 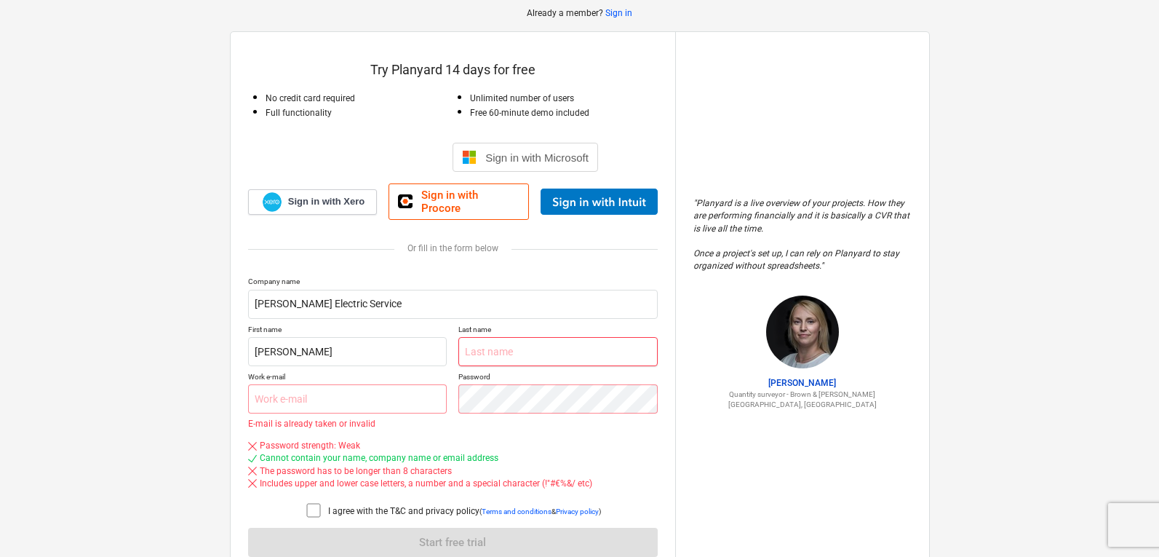 I want to click on a: Sign in with Xero, so click(x=313, y=202).